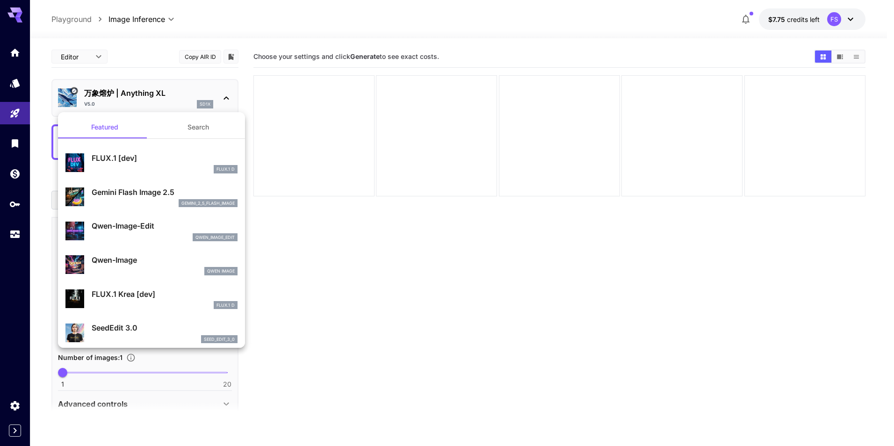 This screenshot has width=894, height=446. What do you see at coordinates (152, 163) in the screenshot?
I see `div: FLUX.1 [dev]FLUX.1 D` at bounding box center [152, 163].